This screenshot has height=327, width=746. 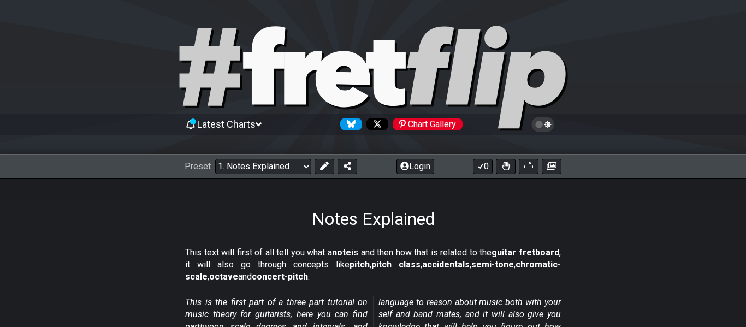 I want to click on strong: pitch, so click(x=359, y=264).